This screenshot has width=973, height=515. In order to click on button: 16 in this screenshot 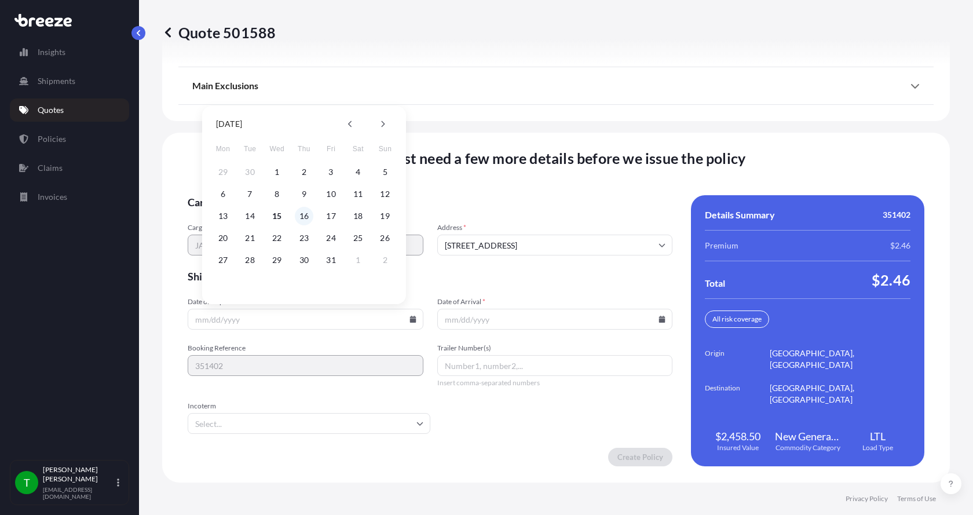, I will do `click(304, 216)`.